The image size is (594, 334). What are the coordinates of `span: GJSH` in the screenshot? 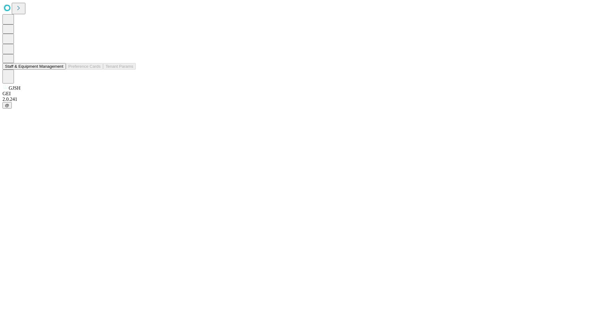 It's located at (15, 88).